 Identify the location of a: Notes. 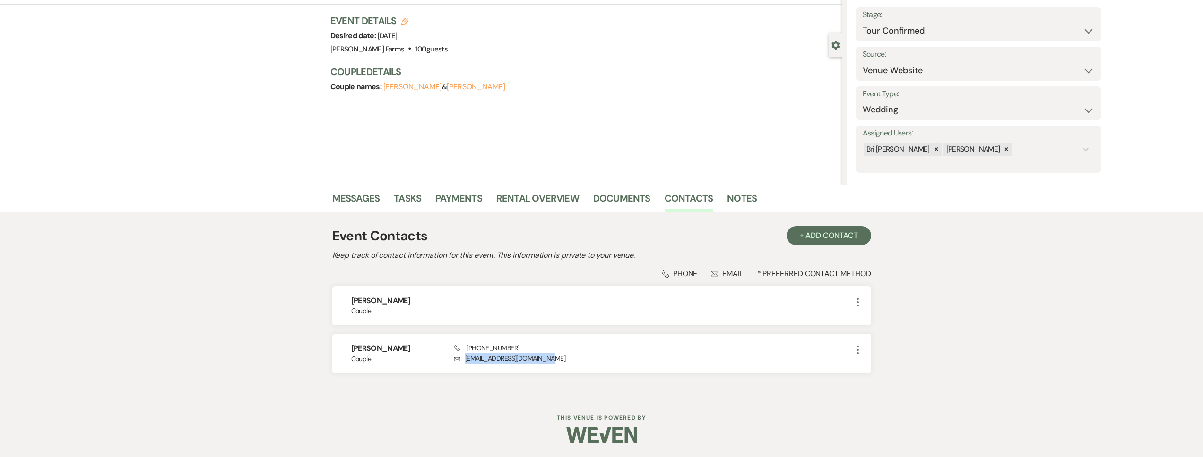
(741, 201).